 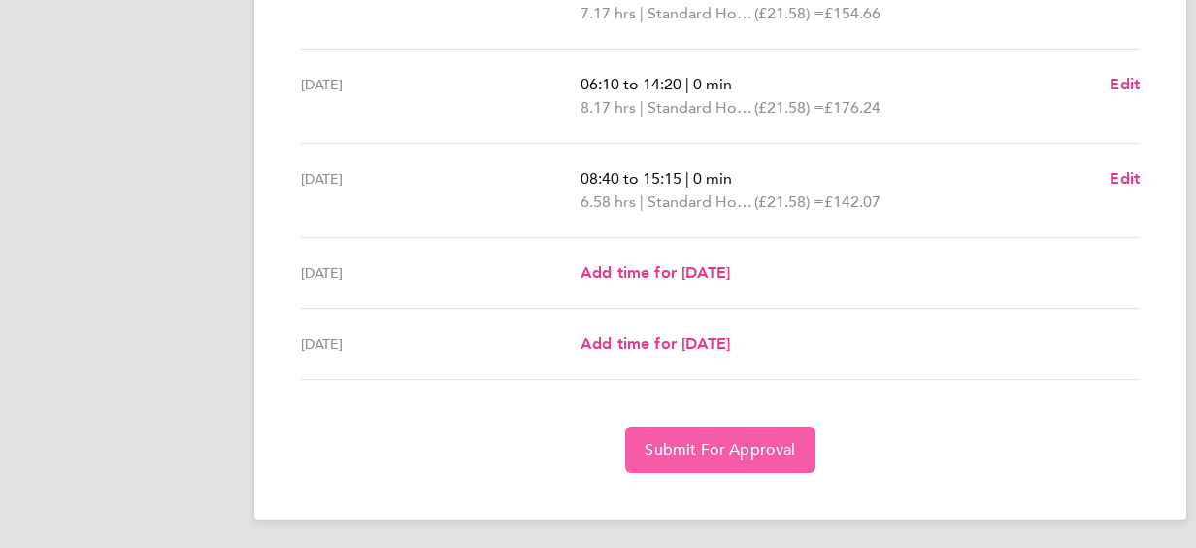 I want to click on span: Submit For Approval, so click(x=719, y=449).